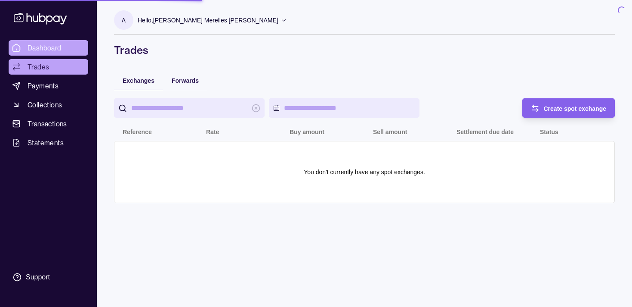 The image size is (632, 307). What do you see at coordinates (45, 105) in the screenshot?
I see `span: Collections` at bounding box center [45, 105].